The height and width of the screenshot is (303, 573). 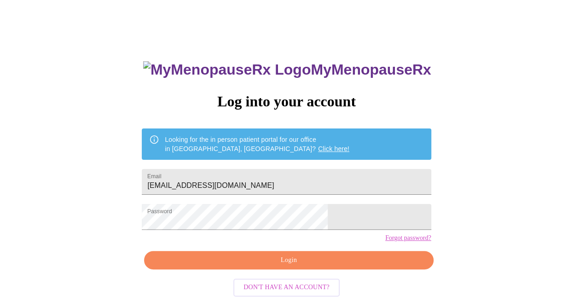 What do you see at coordinates (289, 260) in the screenshot?
I see `span: Login` at bounding box center [289, 260].